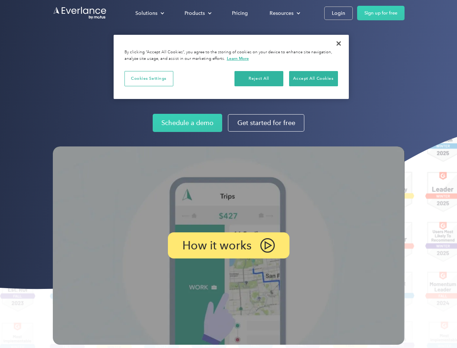 Image resolution: width=457 pixels, height=348 pixels. I want to click on div: Login, so click(339, 13).